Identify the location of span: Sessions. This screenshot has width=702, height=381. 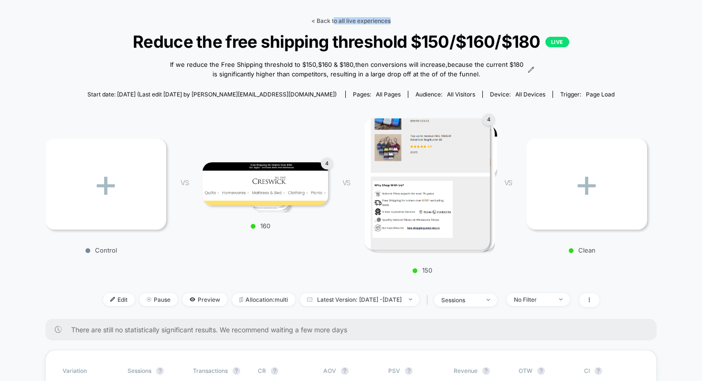
(139, 370).